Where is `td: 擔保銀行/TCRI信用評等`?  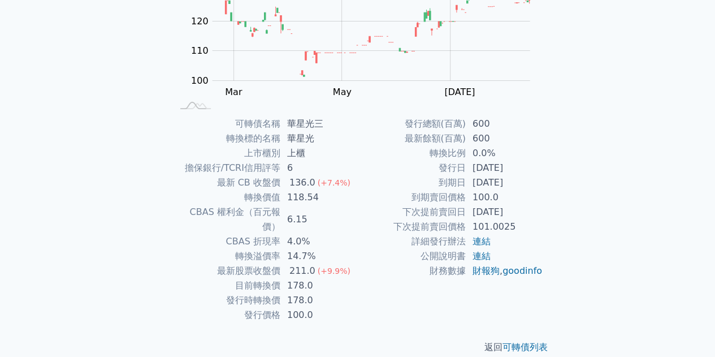
td: 擔保銀行/TCRI信用評等 is located at coordinates (226, 168).